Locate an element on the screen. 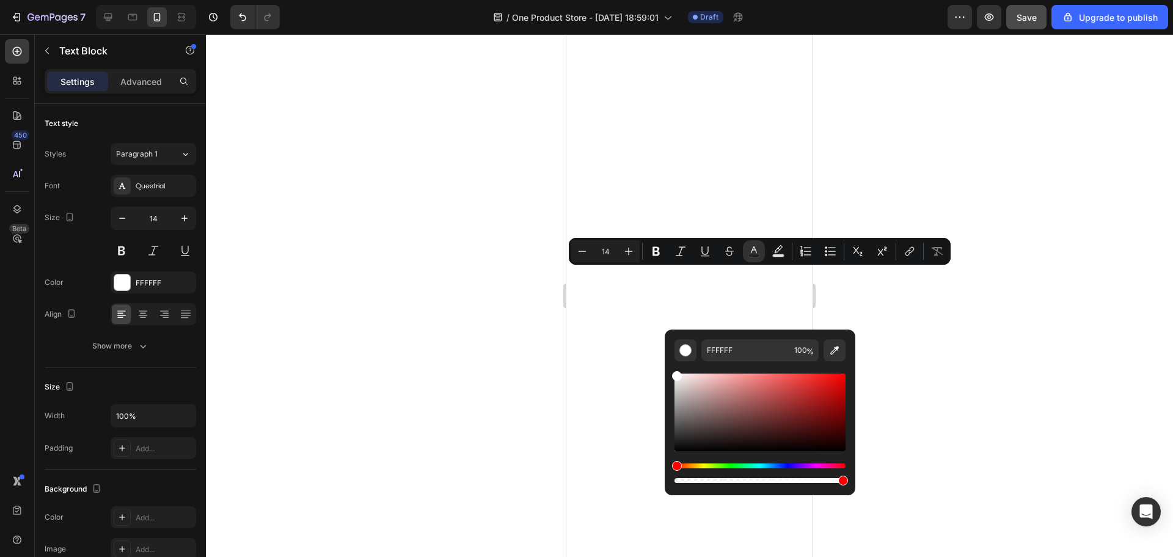  div: Editor contextual toolbar is located at coordinates (760, 251).